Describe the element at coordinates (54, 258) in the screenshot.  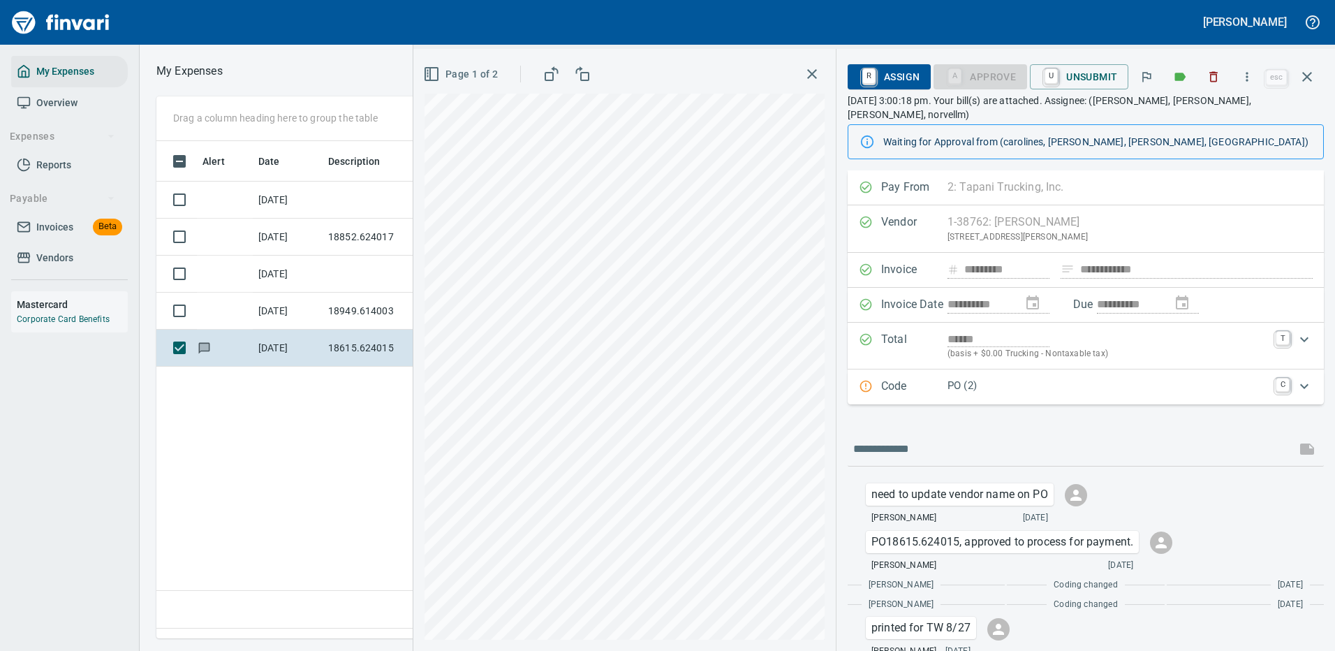
I see `span: Vendors` at that location.